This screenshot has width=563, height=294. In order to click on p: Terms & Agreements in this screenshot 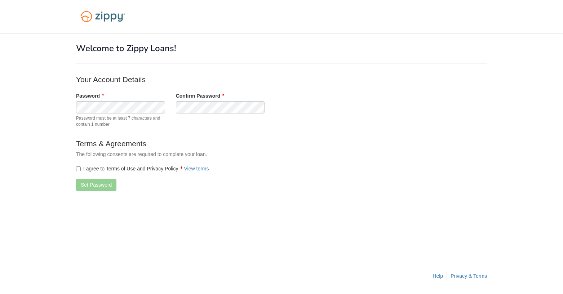, I will do `click(220, 143)`.